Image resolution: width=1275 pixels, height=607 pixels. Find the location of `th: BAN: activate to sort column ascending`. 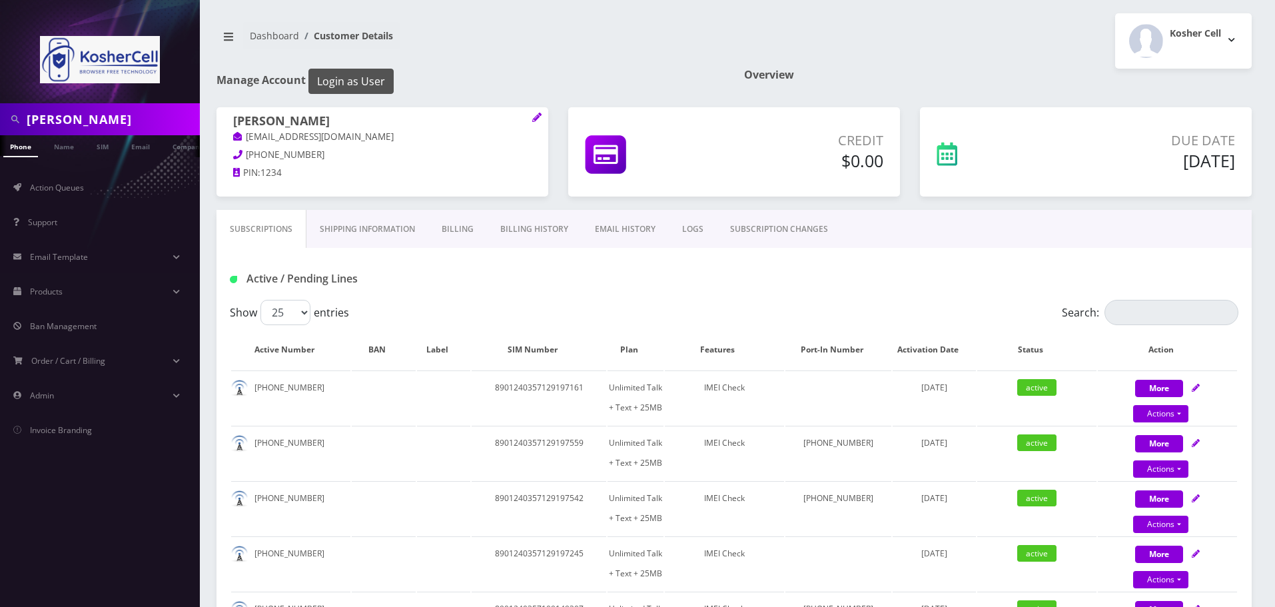

th: BAN: activate to sort column ascending is located at coordinates (384, 350).